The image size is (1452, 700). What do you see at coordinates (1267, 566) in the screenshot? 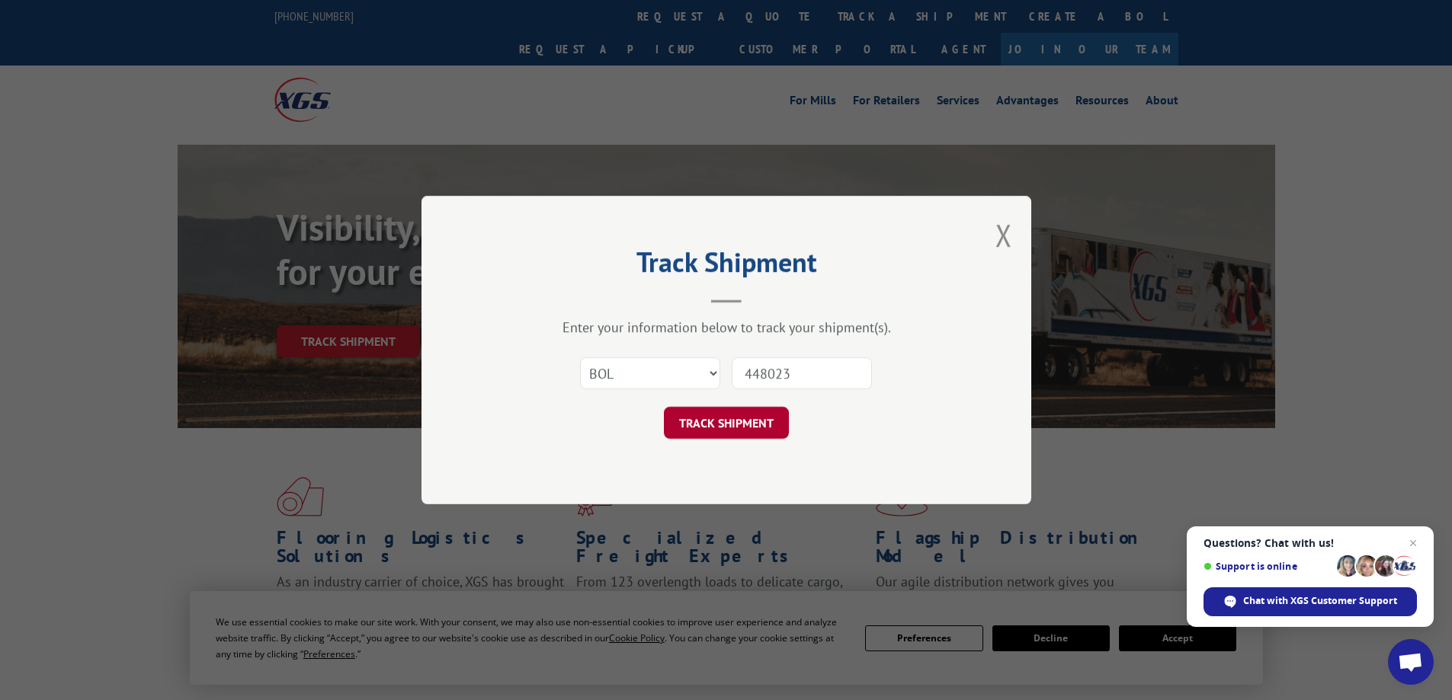
I see `span: Support is online` at bounding box center [1267, 566].